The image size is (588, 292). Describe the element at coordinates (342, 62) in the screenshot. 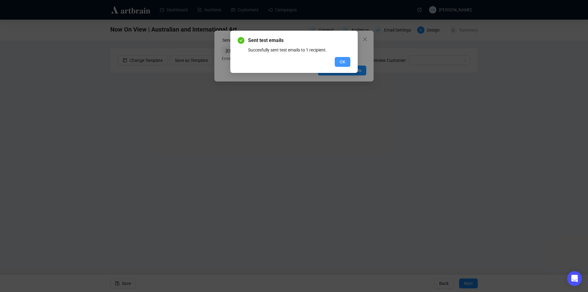

I see `button: OK` at that location.